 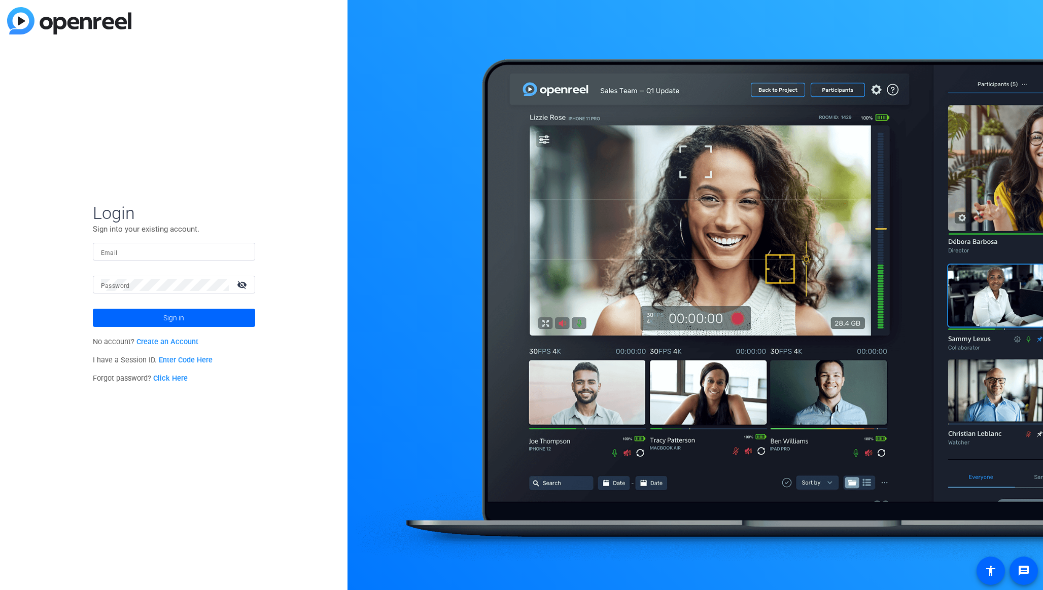 I want to click on a: Create an Account, so click(x=167, y=342).